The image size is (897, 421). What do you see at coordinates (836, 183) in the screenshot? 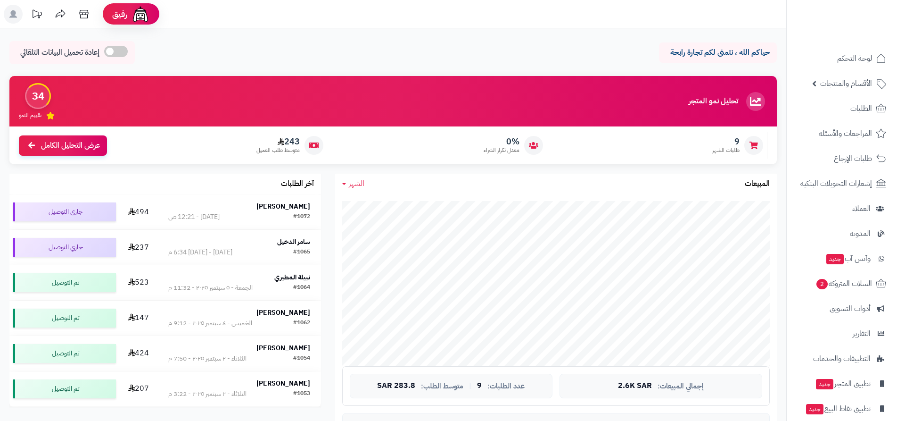
I see `span: إشعارات التحويلات البنكية` at bounding box center [836, 183].